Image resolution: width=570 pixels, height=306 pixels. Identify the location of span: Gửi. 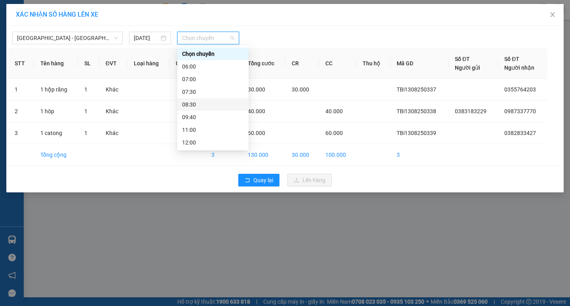
(10, 35).